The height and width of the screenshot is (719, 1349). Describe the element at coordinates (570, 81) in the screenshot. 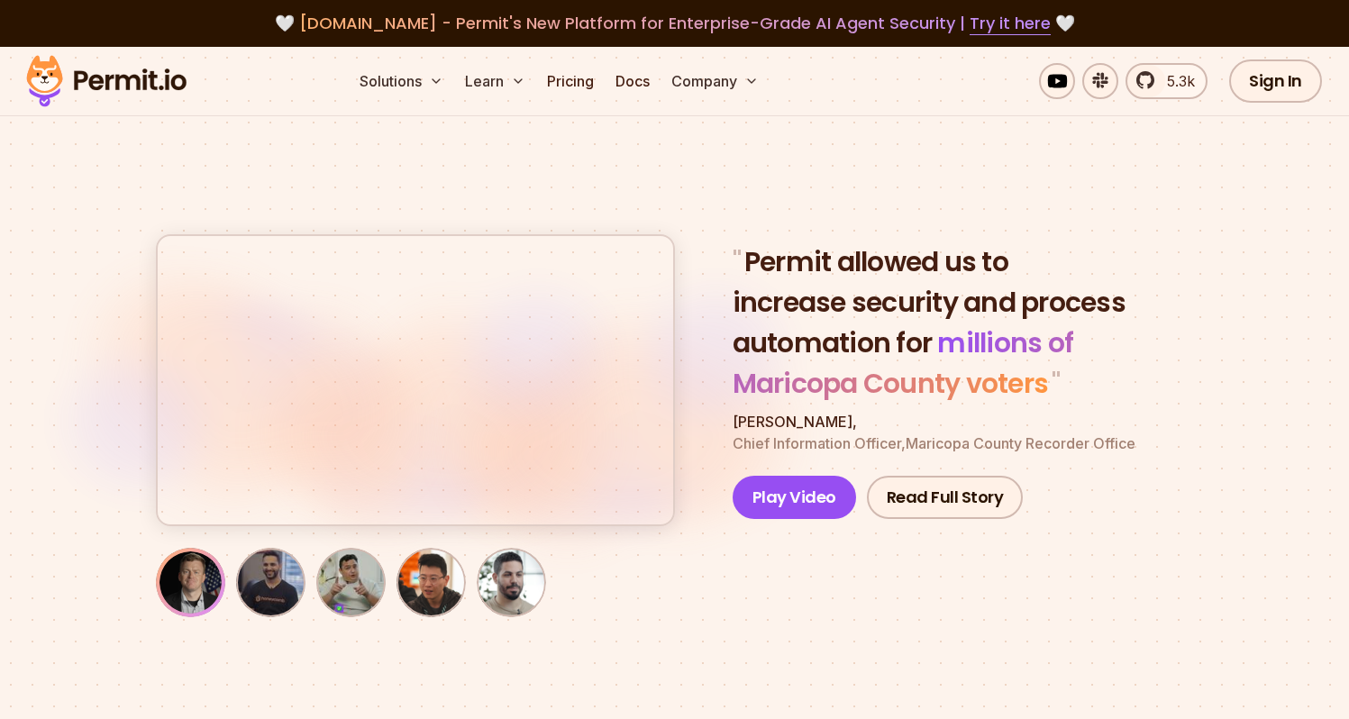

I see `a: Pricing` at that location.